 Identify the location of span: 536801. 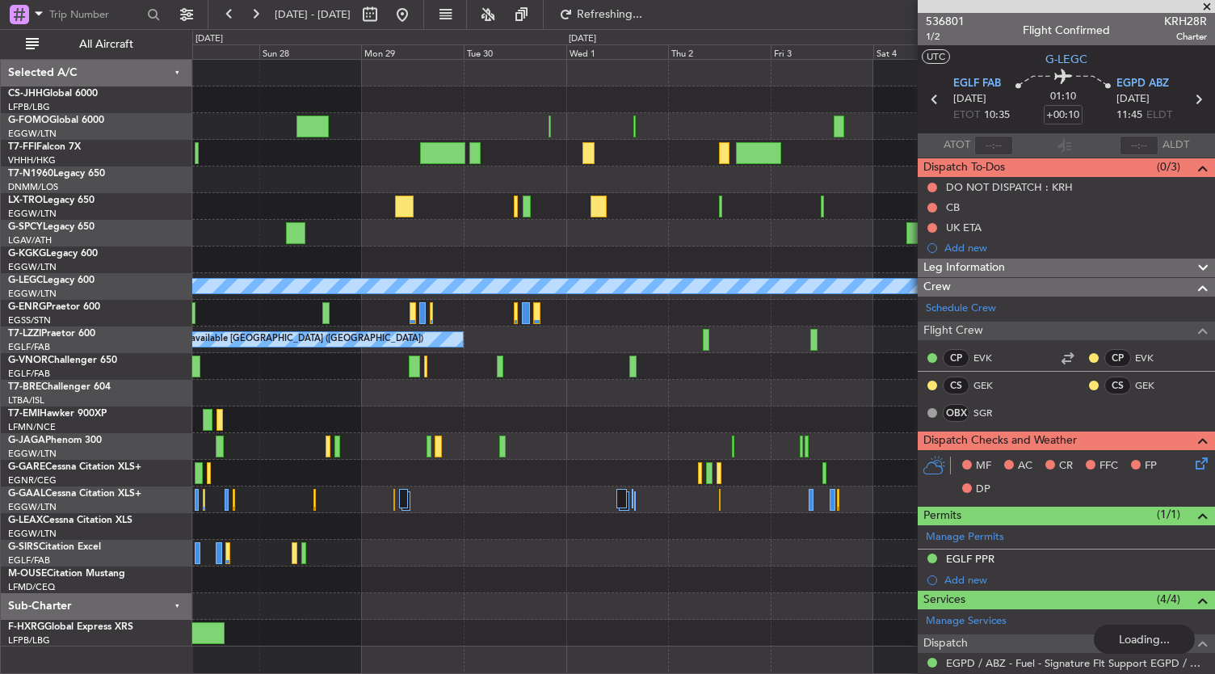
(945, 21).